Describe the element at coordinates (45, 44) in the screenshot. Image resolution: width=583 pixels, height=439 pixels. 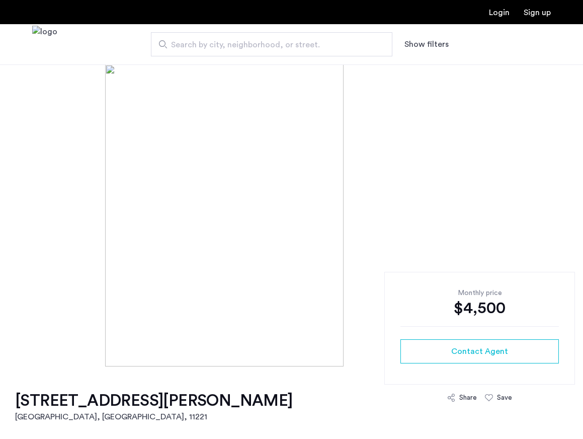
I see `a: Cazamio Logo` at that location.